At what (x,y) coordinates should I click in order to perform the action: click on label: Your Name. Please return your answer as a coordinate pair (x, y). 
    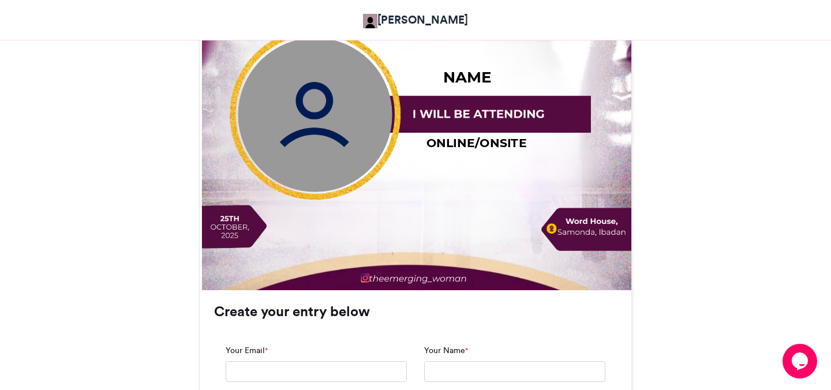
    Looking at the image, I should click on (446, 350).